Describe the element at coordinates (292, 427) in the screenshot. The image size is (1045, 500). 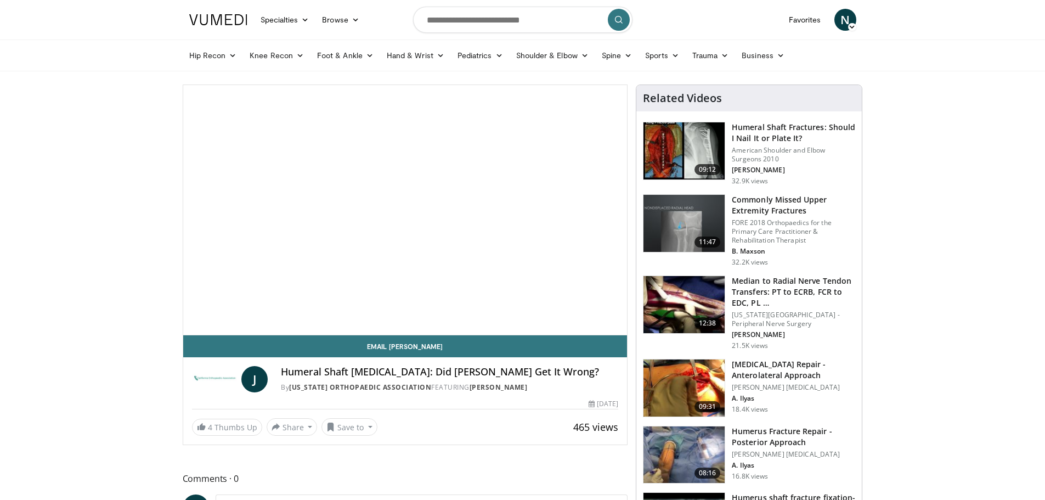
I see `button: Share` at that location.